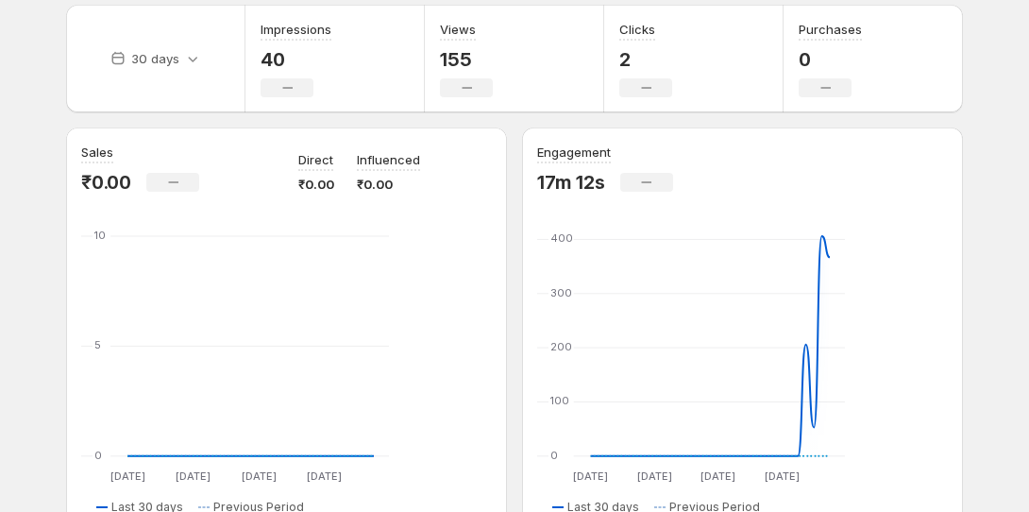 This screenshot has height=512, width=1029. What do you see at coordinates (574, 152) in the screenshot?
I see `h3: Engagement` at bounding box center [574, 152].